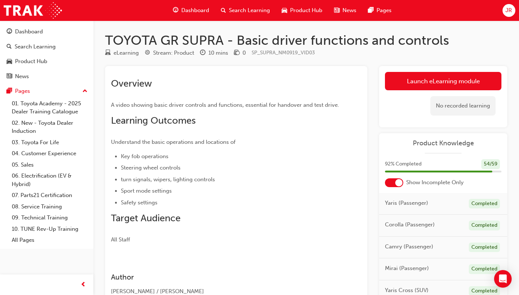  What do you see at coordinates (509, 10) in the screenshot?
I see `button: JR` at bounding box center [509, 10].